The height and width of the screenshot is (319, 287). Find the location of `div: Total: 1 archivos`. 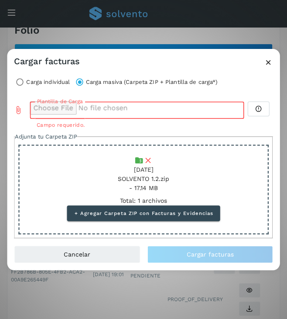

div: Total: 1 archivos is located at coordinates (143, 201).